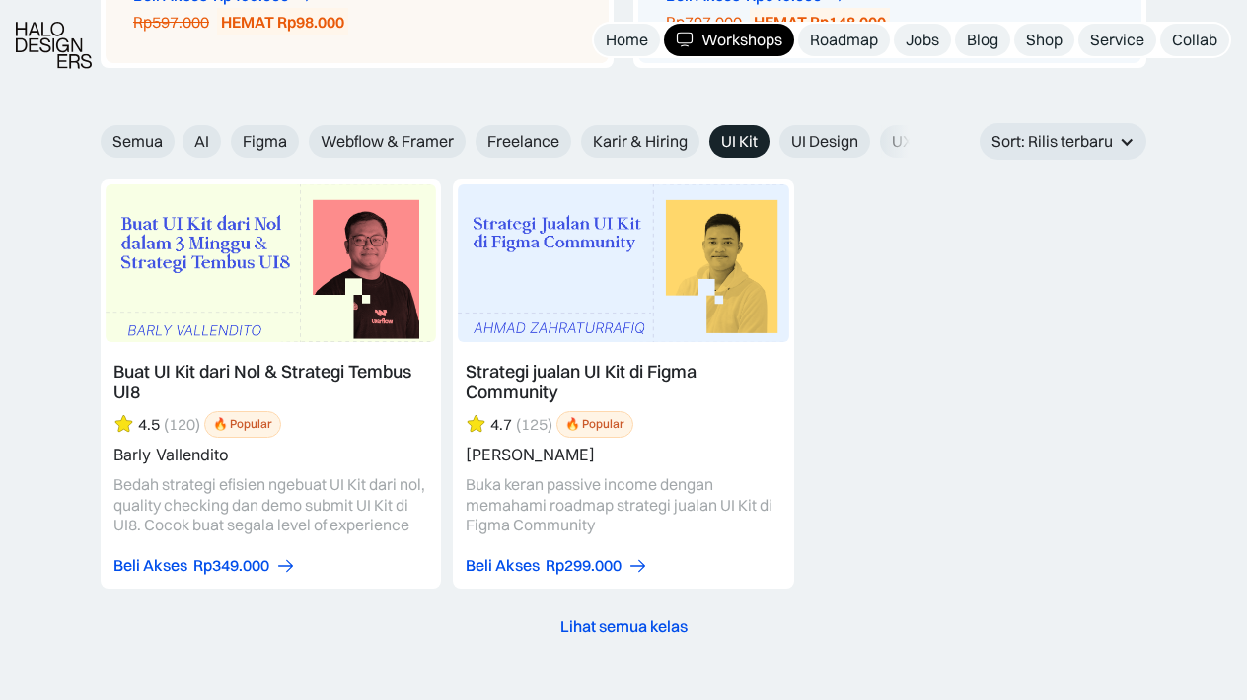 The image size is (1247, 700). I want to click on a: Home, so click(626, 39).